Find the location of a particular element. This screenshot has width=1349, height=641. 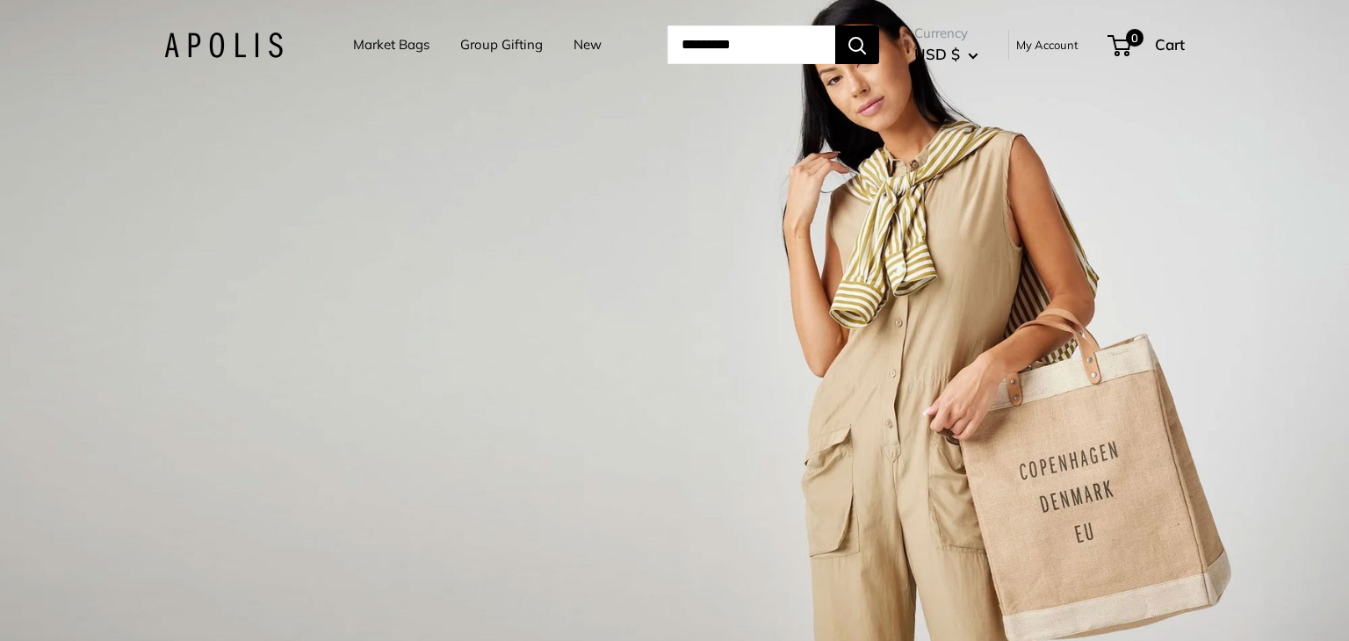

a: Group Gifting is located at coordinates (501, 45).